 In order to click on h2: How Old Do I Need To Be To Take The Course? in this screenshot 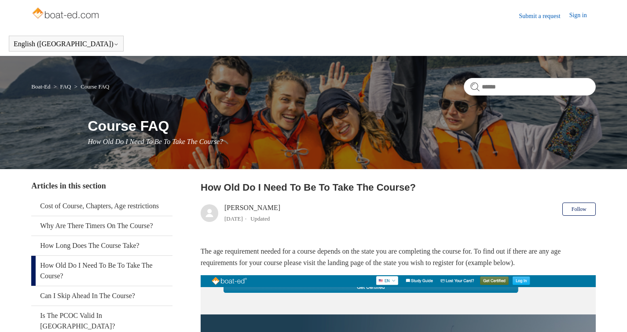, I will do `click(398, 187)`.